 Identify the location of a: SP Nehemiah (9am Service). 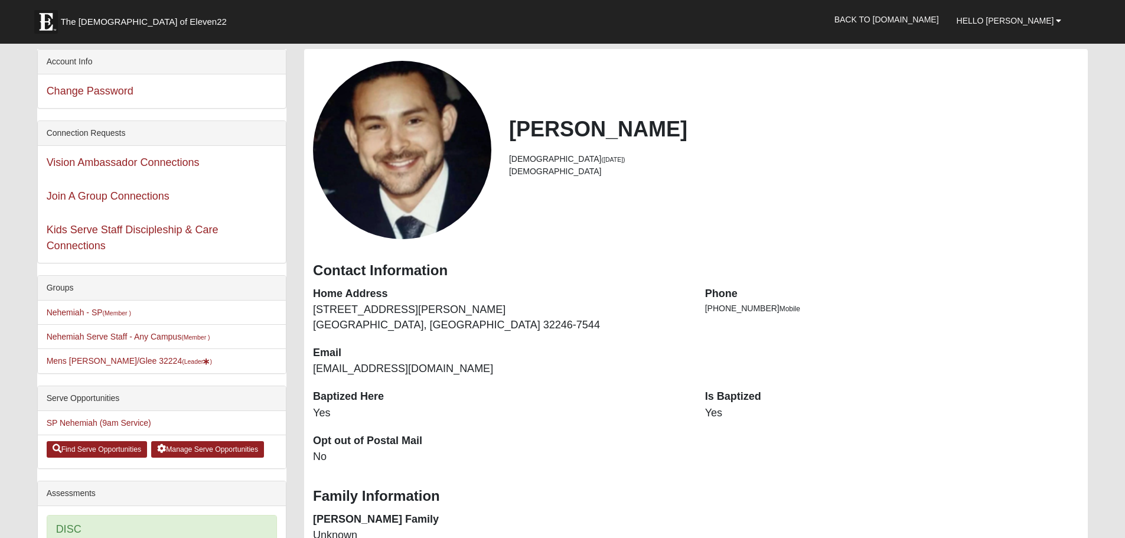
(99, 423).